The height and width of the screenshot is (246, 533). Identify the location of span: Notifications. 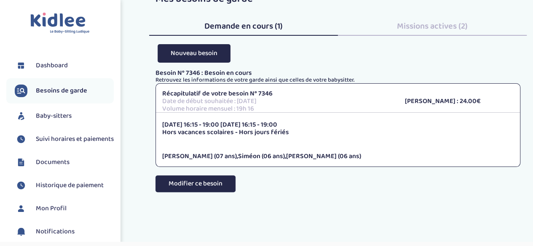
(55, 232).